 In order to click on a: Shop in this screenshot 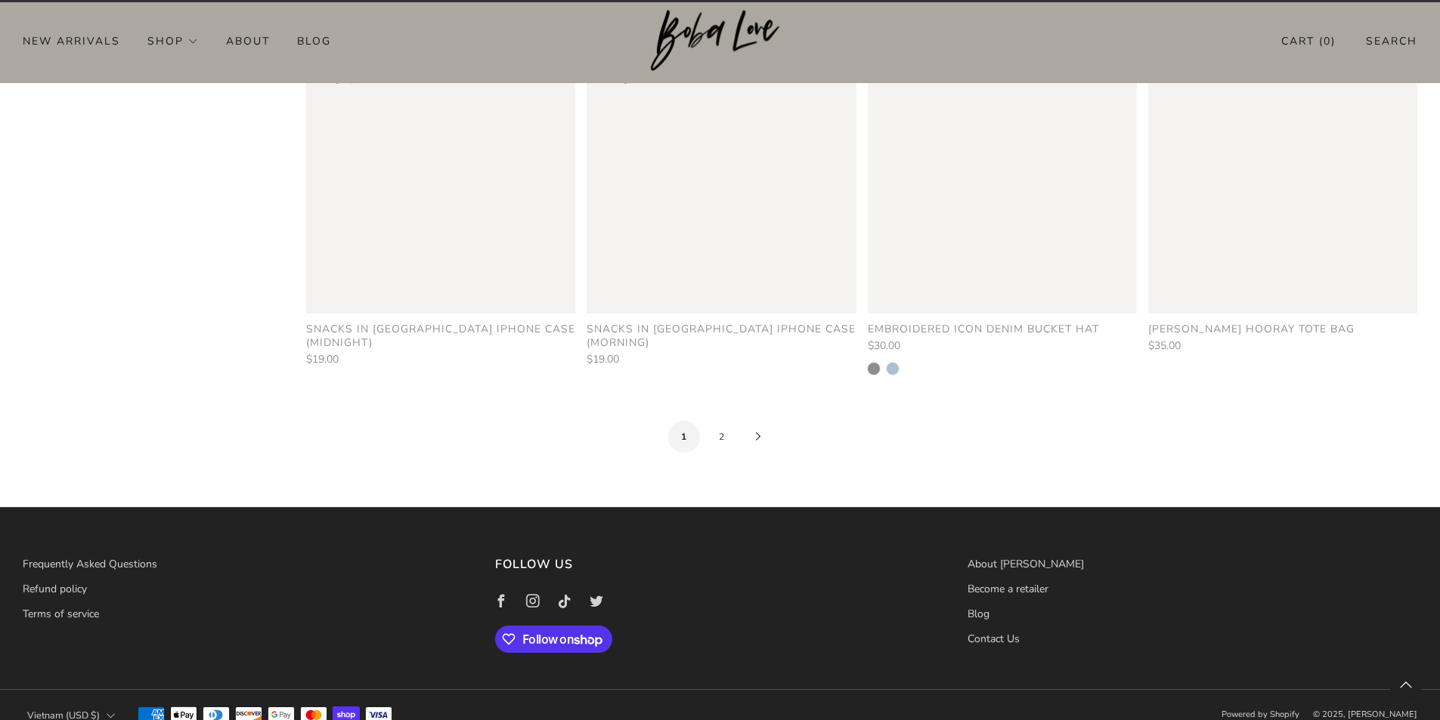, I will do `click(173, 41)`.